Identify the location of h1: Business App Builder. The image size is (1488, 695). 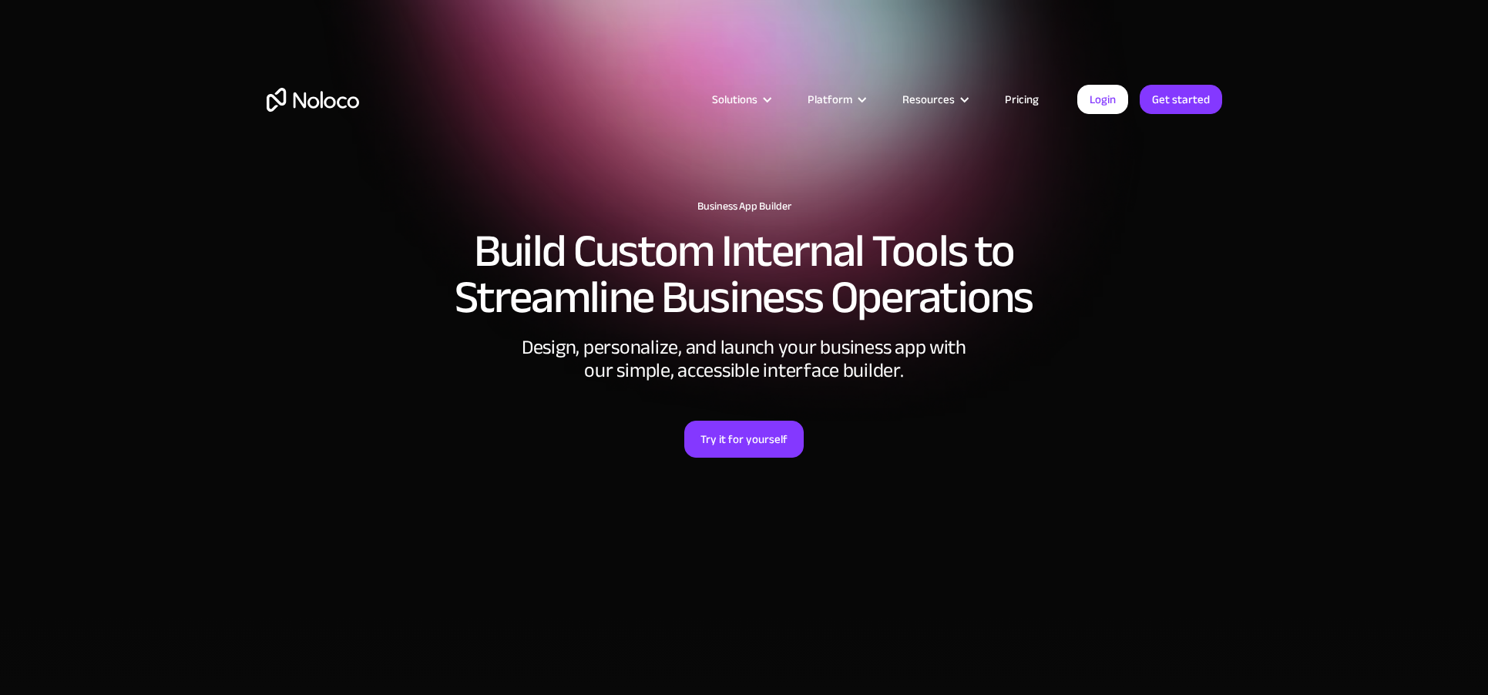
(745, 207).